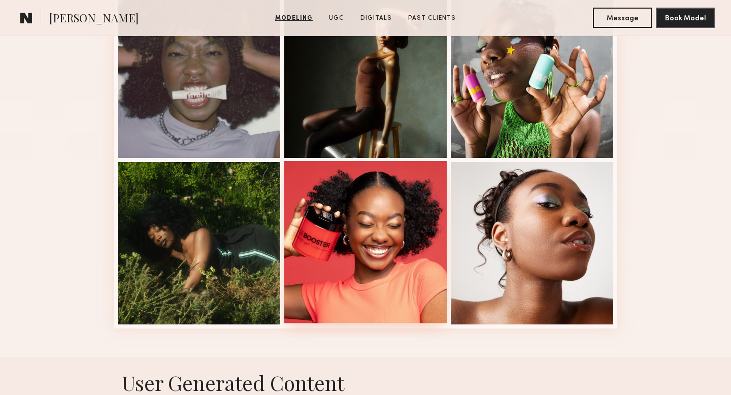 The height and width of the screenshot is (395, 731). I want to click on a: Past Clients, so click(432, 18).